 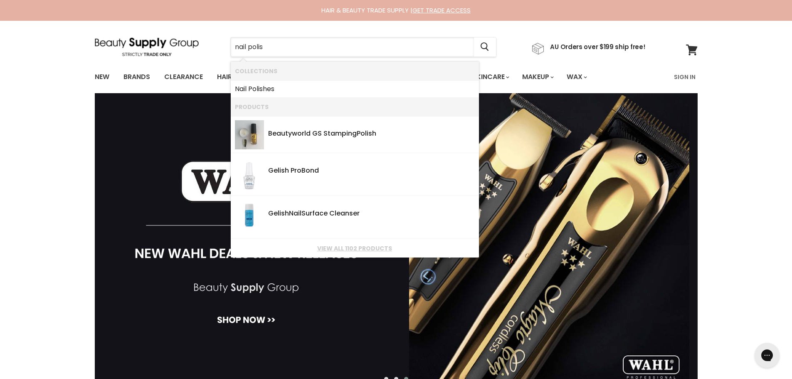 I want to click on a: Brands, so click(x=137, y=77).